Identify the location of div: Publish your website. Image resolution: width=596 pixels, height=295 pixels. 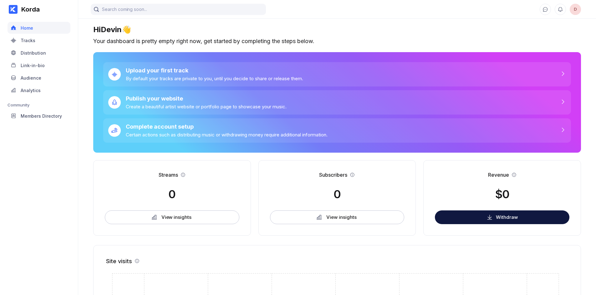
(206, 98).